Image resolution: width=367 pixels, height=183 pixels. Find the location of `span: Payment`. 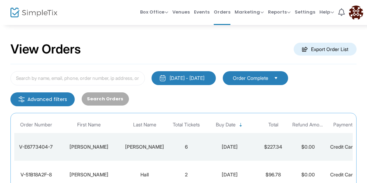

span: Payment is located at coordinates (343, 125).